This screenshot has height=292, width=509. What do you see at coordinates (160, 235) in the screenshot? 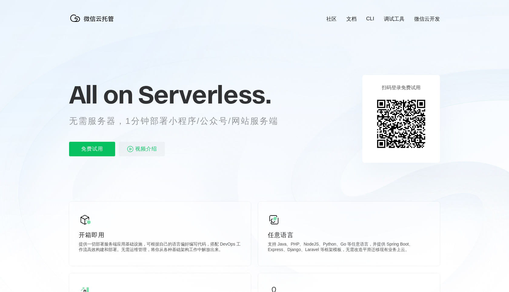
I see `p: 开箱即用` at bounding box center [160, 235].